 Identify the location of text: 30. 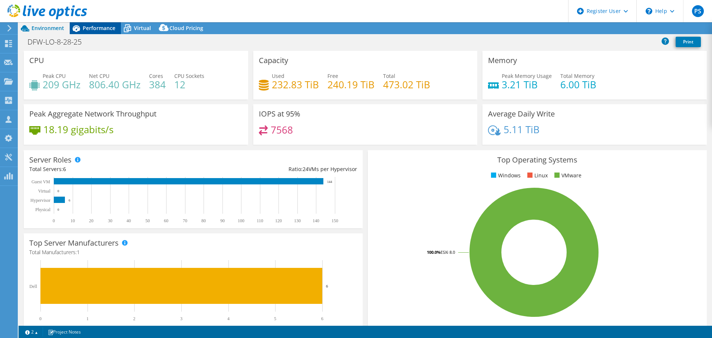
(110, 220).